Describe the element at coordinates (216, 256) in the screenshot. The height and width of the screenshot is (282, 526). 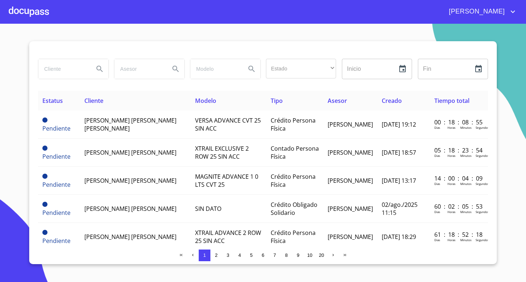
I see `button: 2` at that location.